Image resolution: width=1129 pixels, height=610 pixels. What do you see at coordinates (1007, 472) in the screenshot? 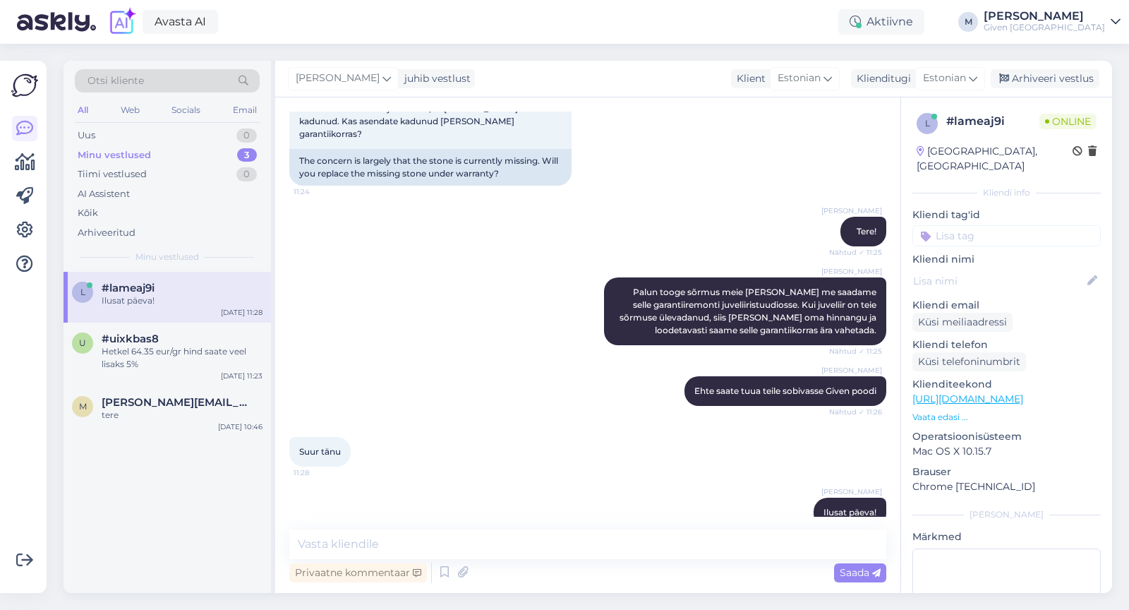
I see `p: Brauser` at bounding box center [1007, 472].